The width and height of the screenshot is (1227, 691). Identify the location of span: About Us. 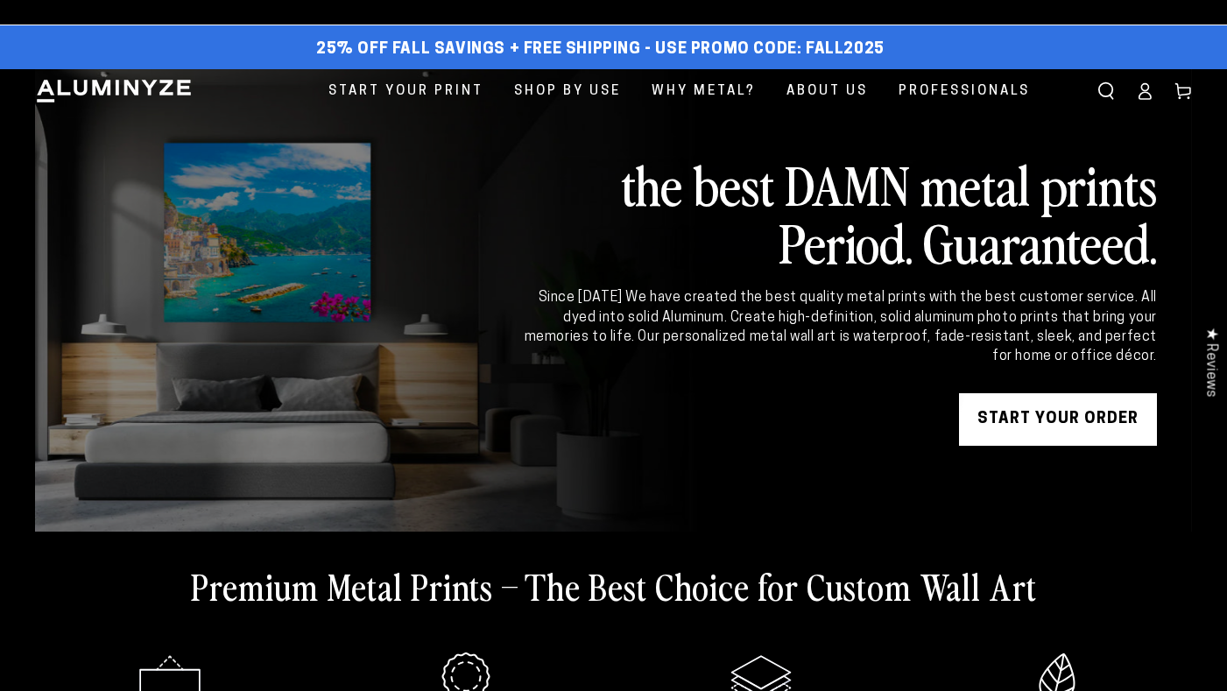
(827, 91).